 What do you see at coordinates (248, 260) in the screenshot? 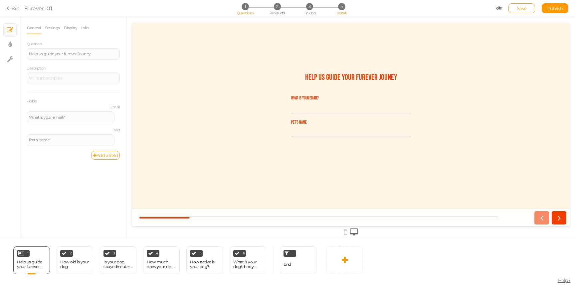
I see `div: 6 What is your dog's body condition?` at bounding box center [248, 260].